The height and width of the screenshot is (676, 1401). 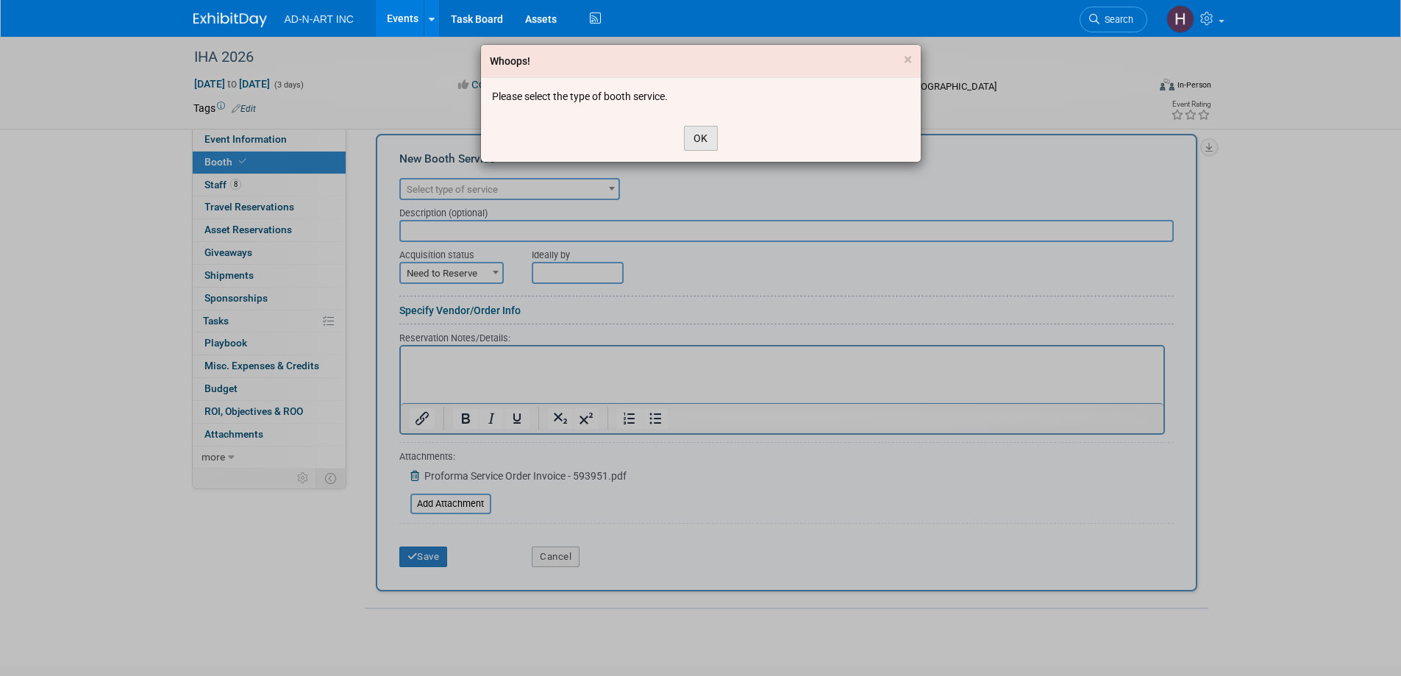 What do you see at coordinates (510, 61) in the screenshot?
I see `div: Whoops!` at bounding box center [510, 61].